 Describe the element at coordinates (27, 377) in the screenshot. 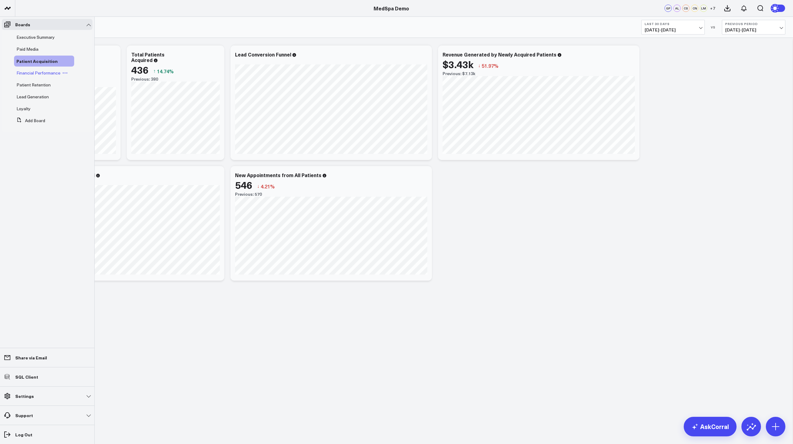

I see `p: SQL Client` at that location.